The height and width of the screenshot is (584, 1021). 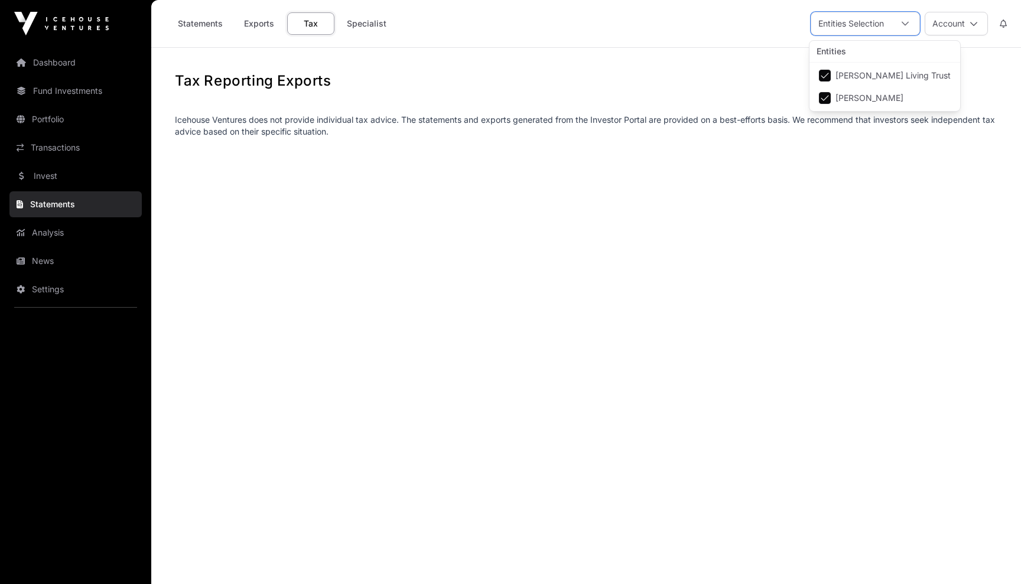 What do you see at coordinates (76, 63) in the screenshot?
I see `a: Dashboard` at bounding box center [76, 63].